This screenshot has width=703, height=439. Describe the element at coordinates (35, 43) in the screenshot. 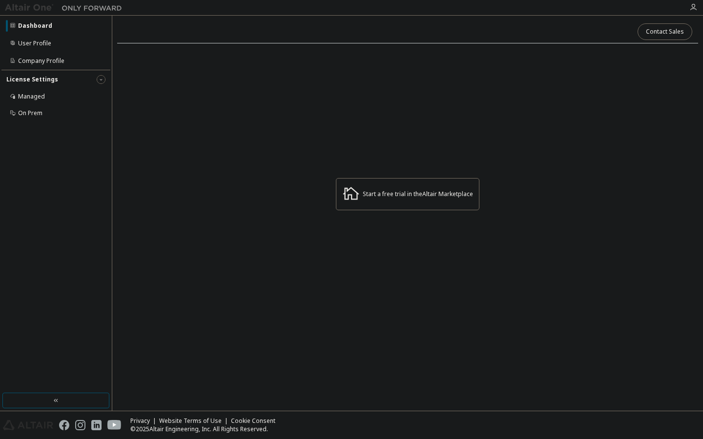

I see `div: User Profile` at that location.